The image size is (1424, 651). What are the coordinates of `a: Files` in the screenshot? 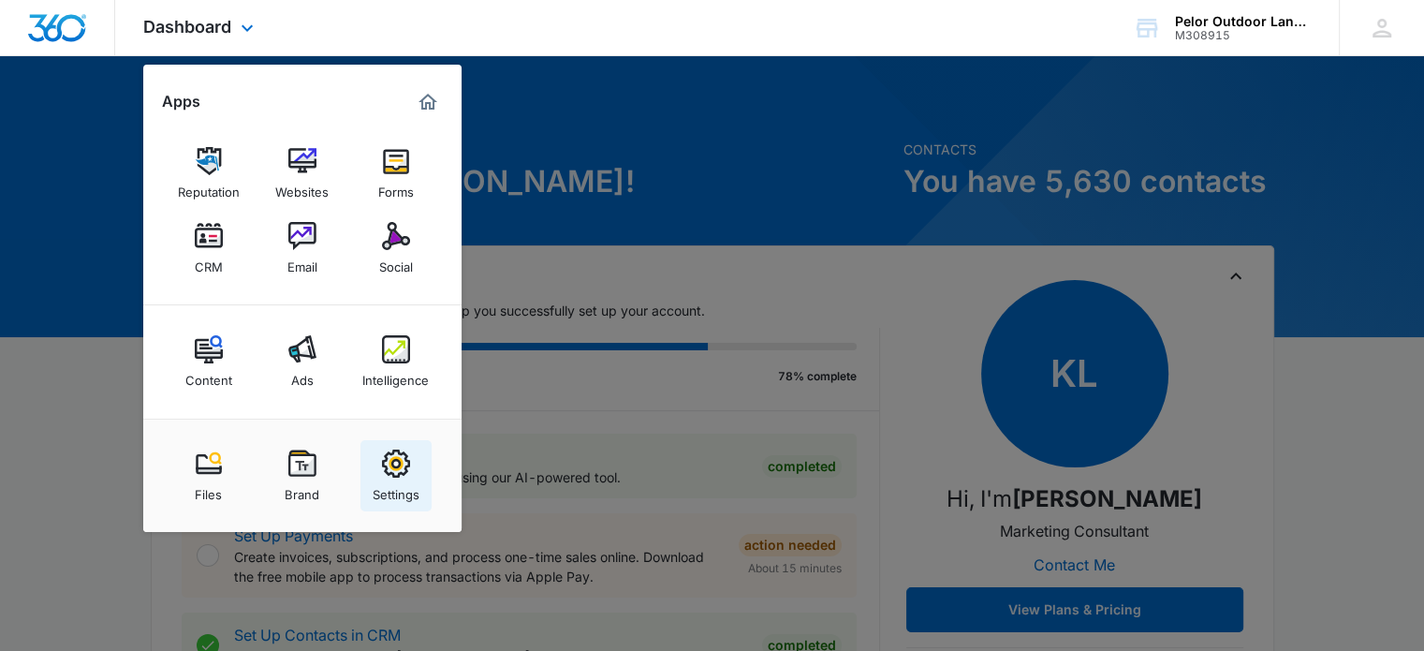 It's located at (209, 476).